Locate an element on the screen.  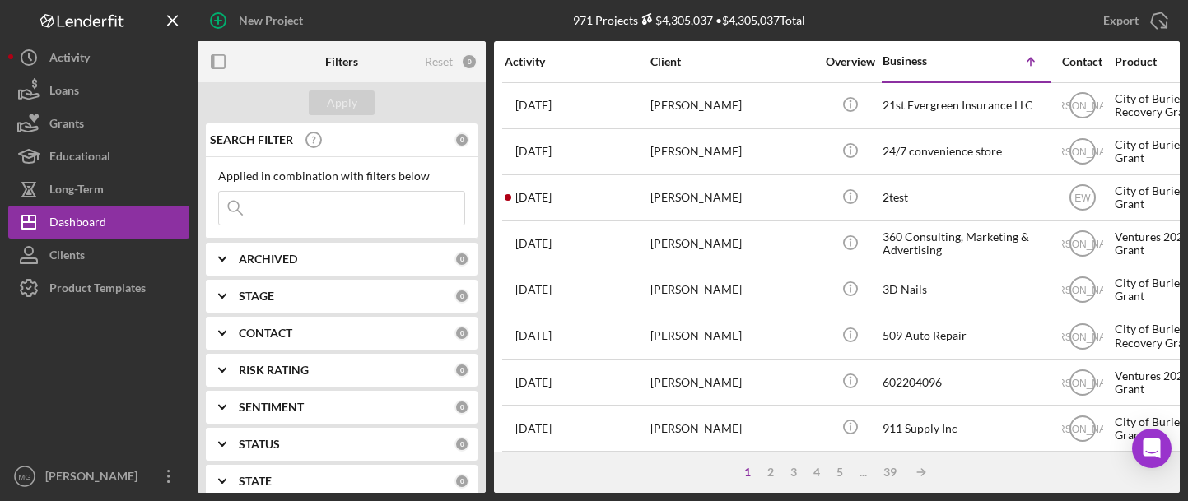
button: Activity is located at coordinates (99, 58).